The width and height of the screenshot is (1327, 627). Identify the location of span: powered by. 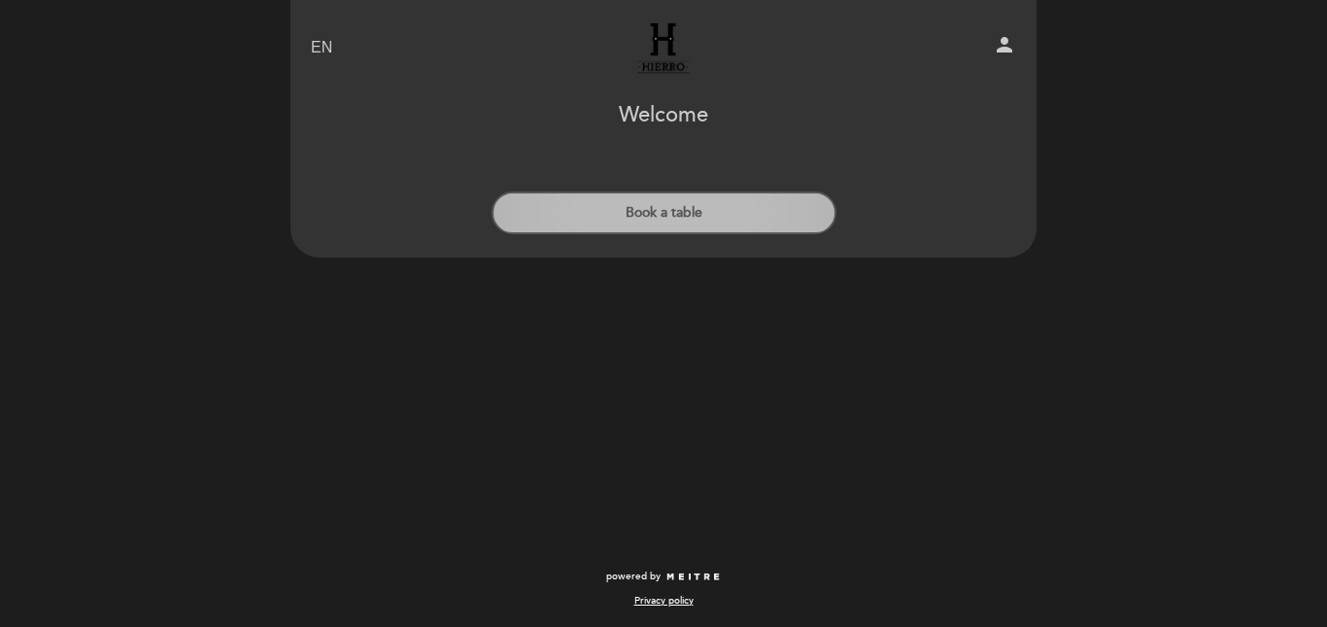
(633, 576).